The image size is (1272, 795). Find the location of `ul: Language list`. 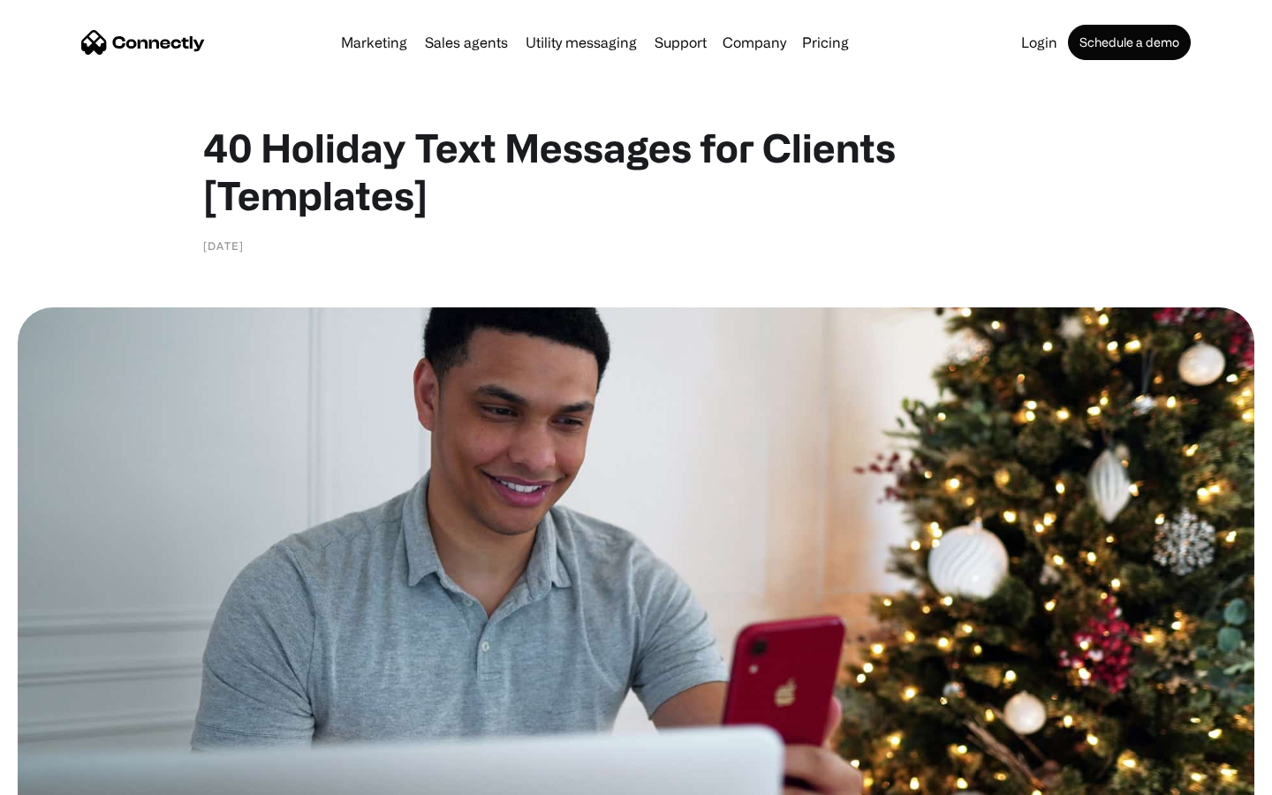

ul: Language list is located at coordinates (71, 777).